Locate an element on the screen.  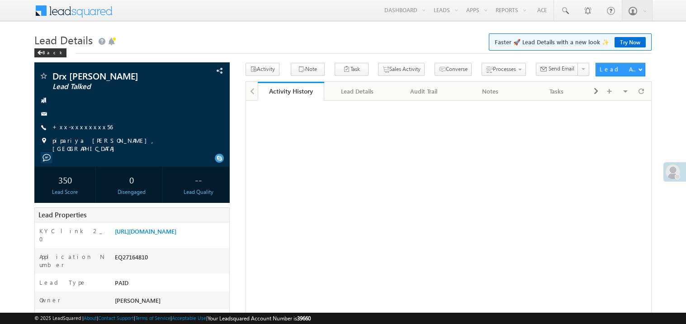
label: Application Number is located at coordinates (72, 261).